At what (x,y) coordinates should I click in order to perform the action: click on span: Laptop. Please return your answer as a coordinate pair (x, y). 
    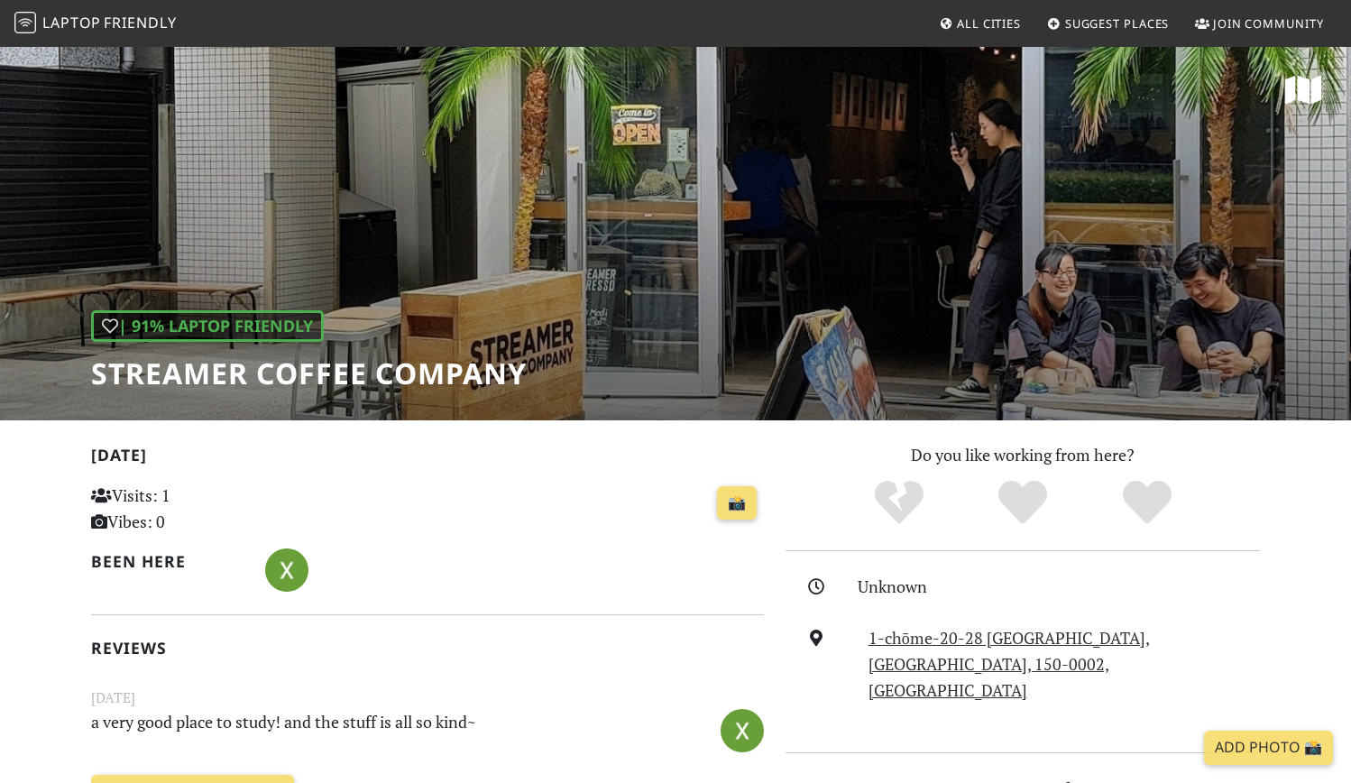
    Looking at the image, I should click on (71, 23).